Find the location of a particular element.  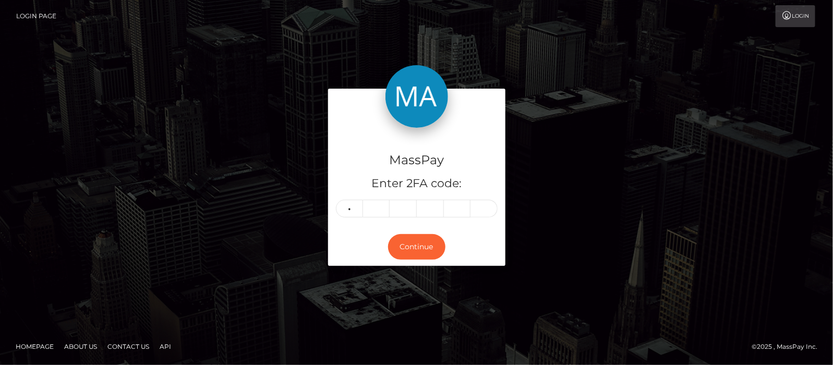

a: Login is located at coordinates (795, 16).